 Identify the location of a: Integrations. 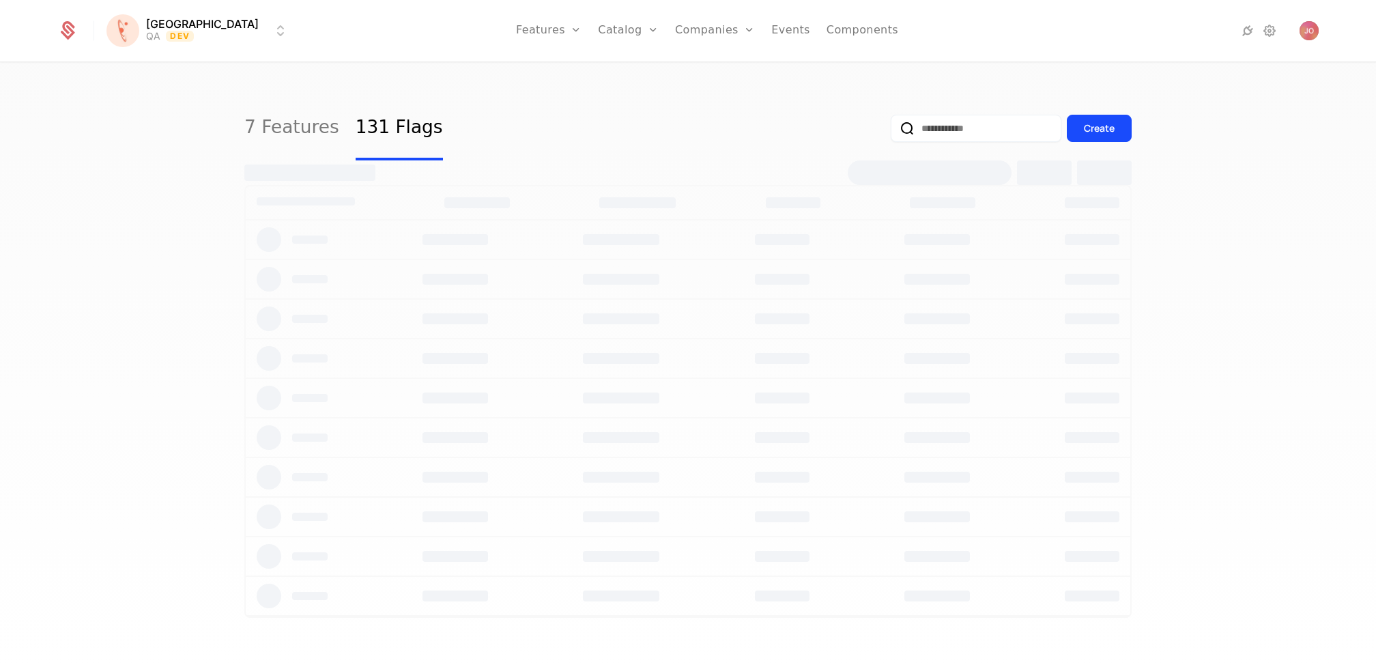
(1248, 31).